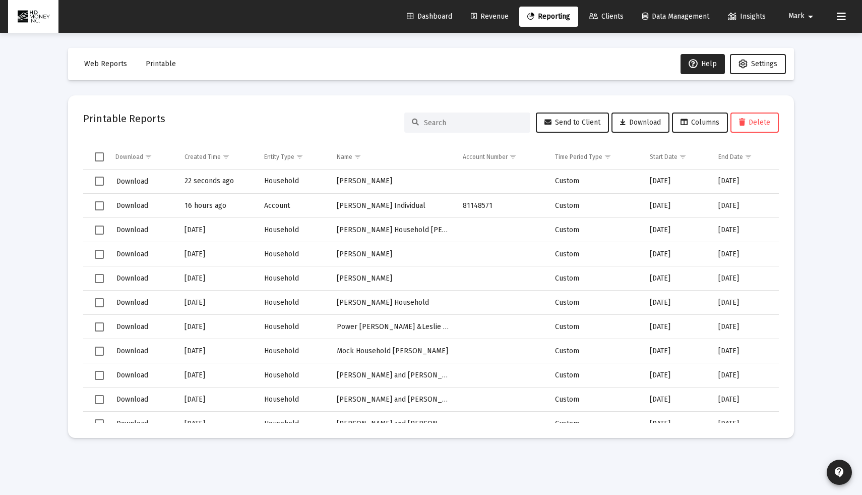  What do you see at coordinates (148, 156) in the screenshot?
I see `span: Show filter options for column 'Download'` at bounding box center [148, 156].